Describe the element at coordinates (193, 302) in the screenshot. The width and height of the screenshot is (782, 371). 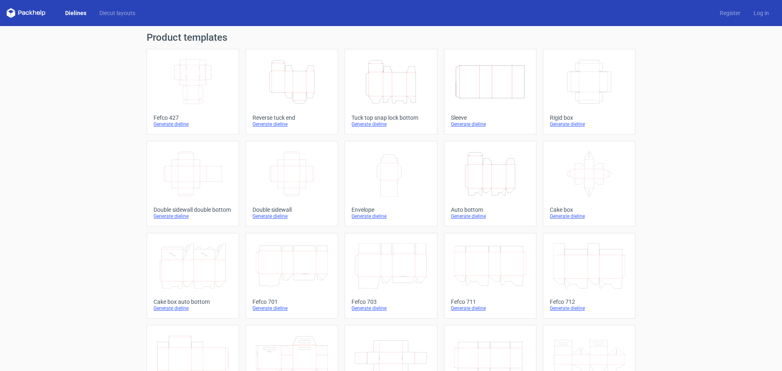
I see `div: Cake box auto bottom` at that location.